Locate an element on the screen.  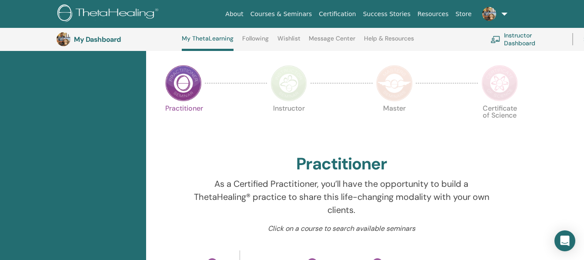
p: As a Certified Practitioner, you’ll have the opportunity to build a ThetaHealing® practice to sha... is located at coordinates (342, 197).